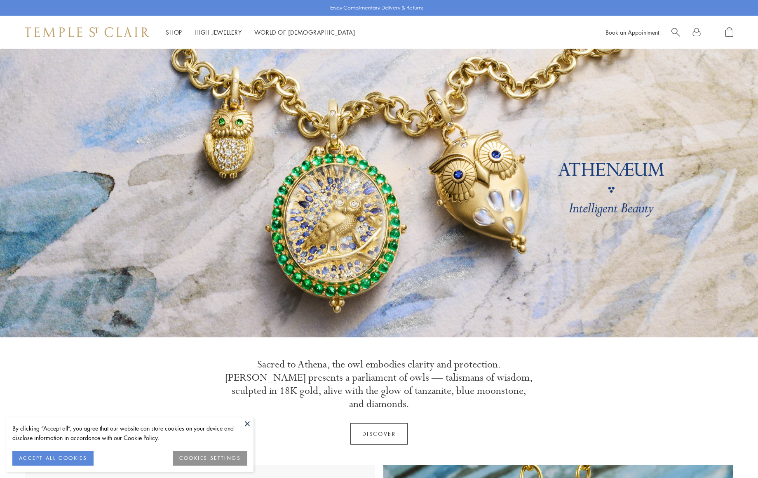 The image size is (758, 478). Describe the element at coordinates (210, 458) in the screenshot. I see `button: COOKIES SETTINGS` at that location.